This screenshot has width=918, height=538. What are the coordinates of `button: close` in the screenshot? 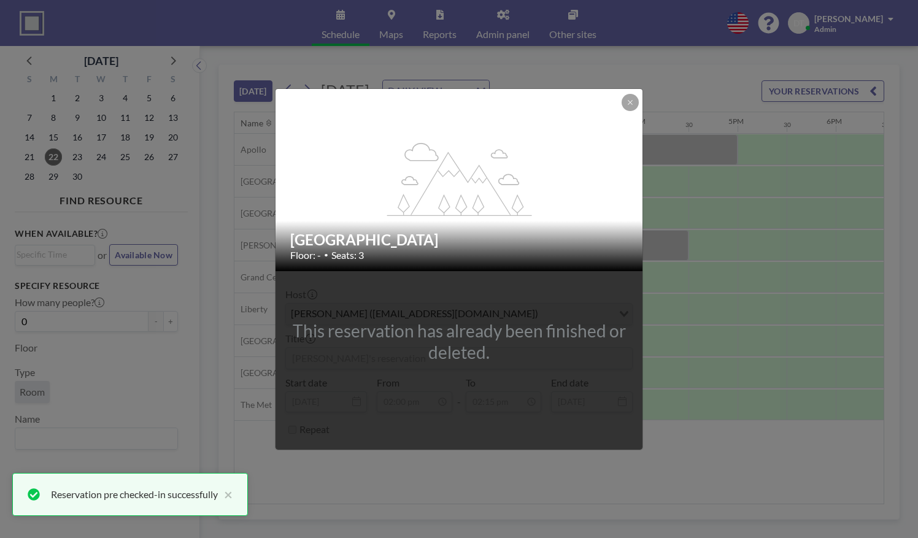 It's located at (225, 495).